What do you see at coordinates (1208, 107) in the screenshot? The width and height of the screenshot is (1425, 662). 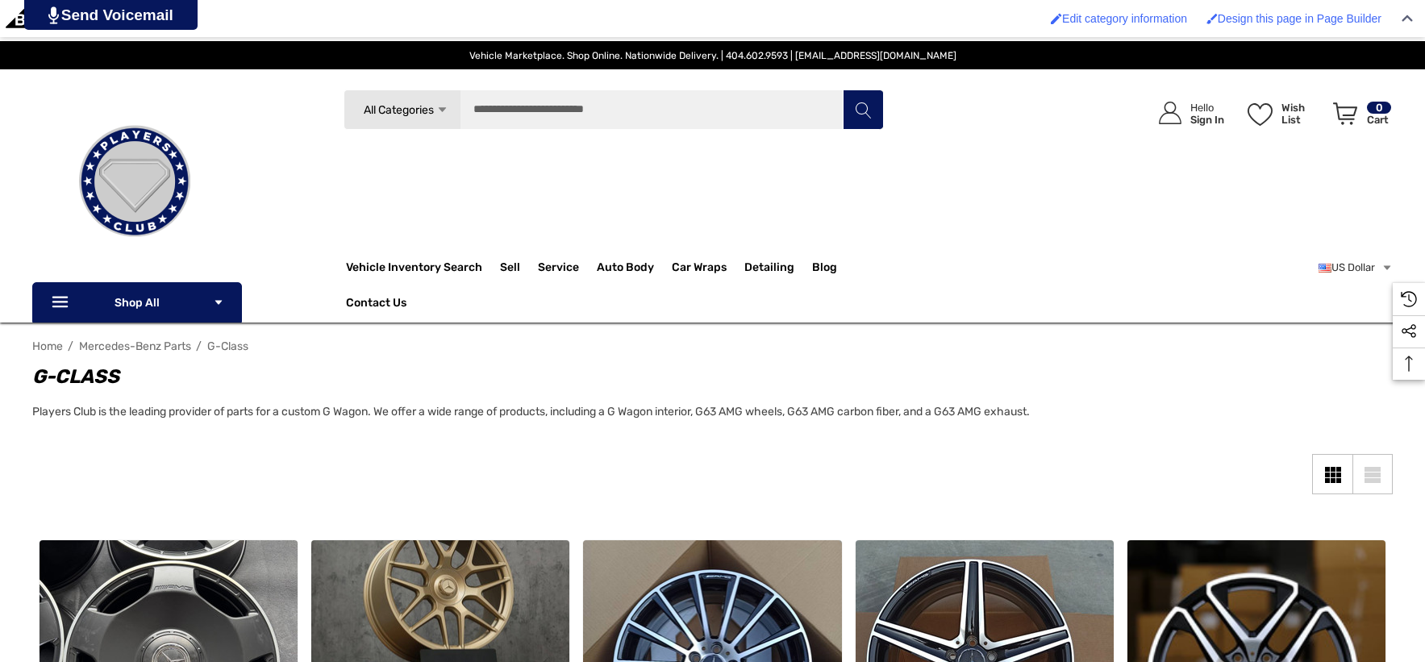 I see `p: Hello` at bounding box center [1208, 107].